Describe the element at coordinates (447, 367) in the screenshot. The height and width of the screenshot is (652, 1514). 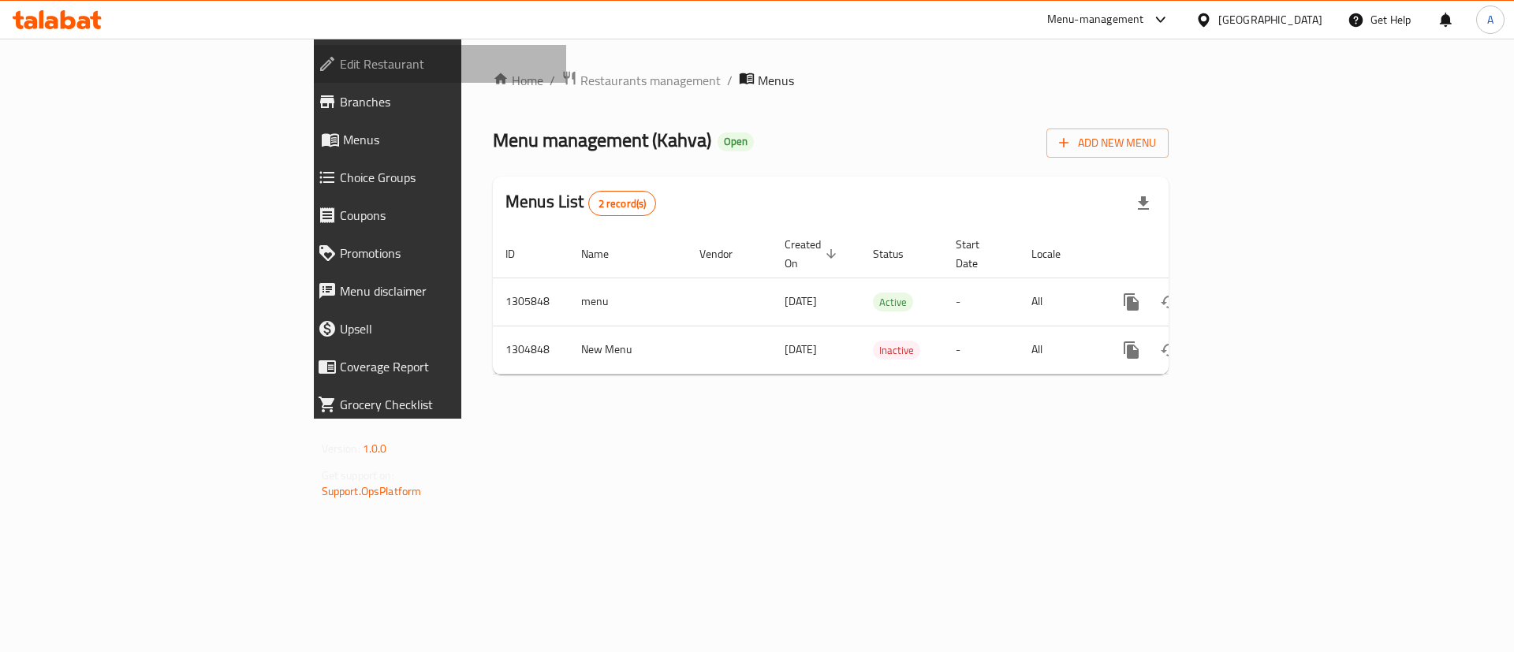
I see `span: Coverage Report` at that location.